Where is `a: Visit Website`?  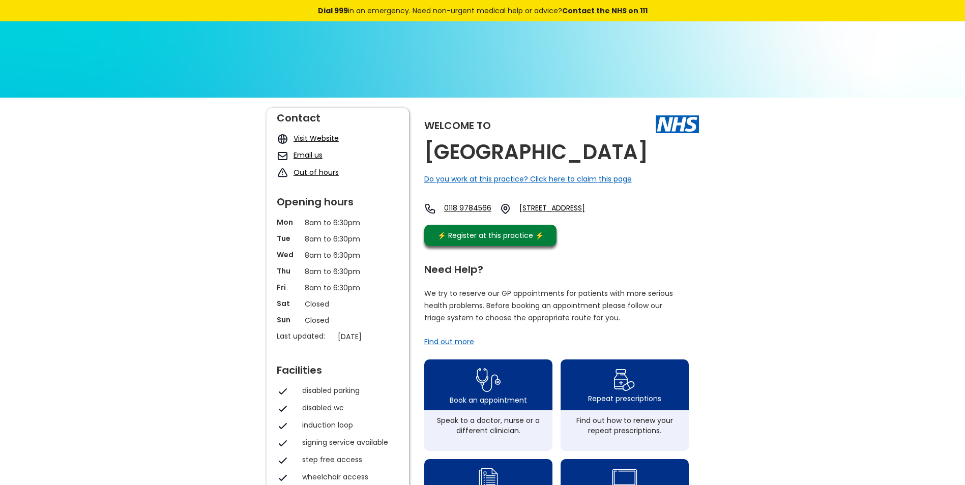
a: Visit Website is located at coordinates (316, 138).